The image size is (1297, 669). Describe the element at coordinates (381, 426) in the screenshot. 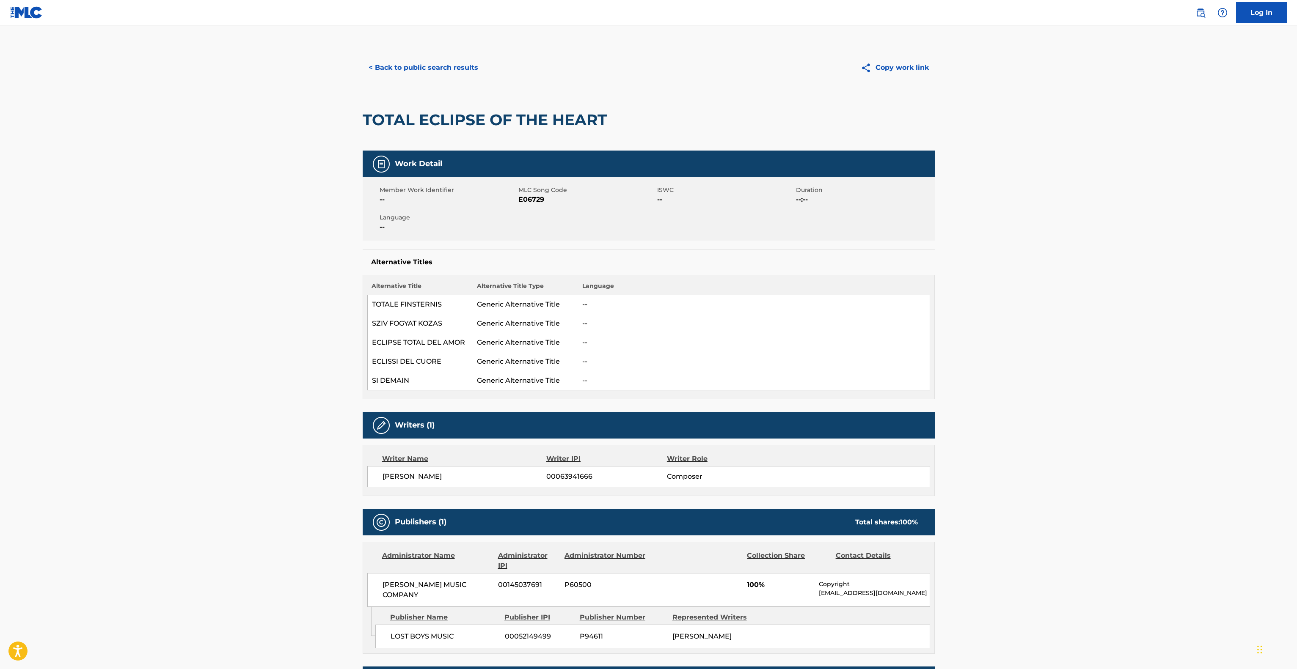

I see `img: Writers` at that location.